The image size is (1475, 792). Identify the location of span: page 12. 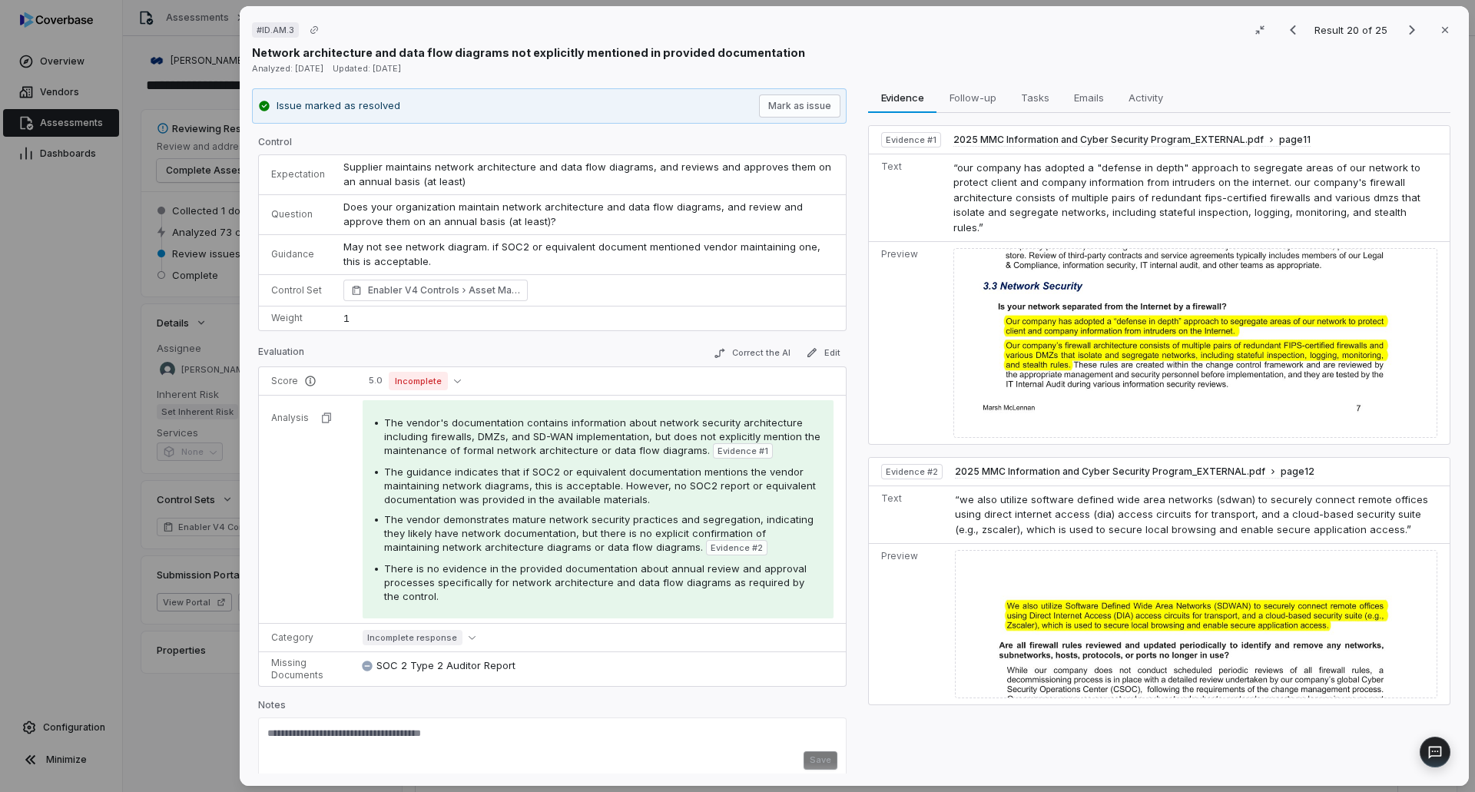
(1298, 472).